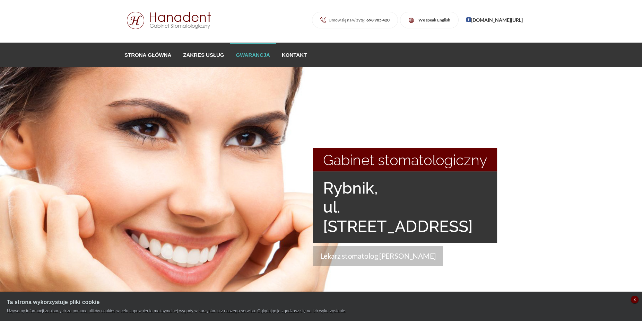 This screenshot has height=321, width=642. Describe the element at coordinates (635, 300) in the screenshot. I see `a: x` at that location.